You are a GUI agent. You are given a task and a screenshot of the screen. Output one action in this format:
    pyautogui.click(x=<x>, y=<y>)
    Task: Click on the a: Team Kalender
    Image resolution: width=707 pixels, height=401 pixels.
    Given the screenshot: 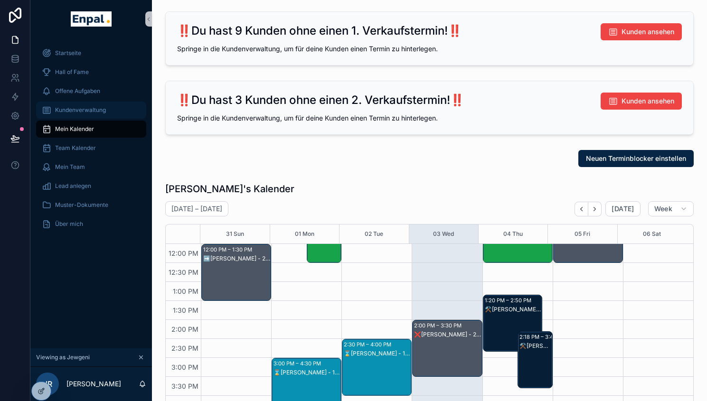 What is the action you would take?
    pyautogui.click(x=91, y=148)
    